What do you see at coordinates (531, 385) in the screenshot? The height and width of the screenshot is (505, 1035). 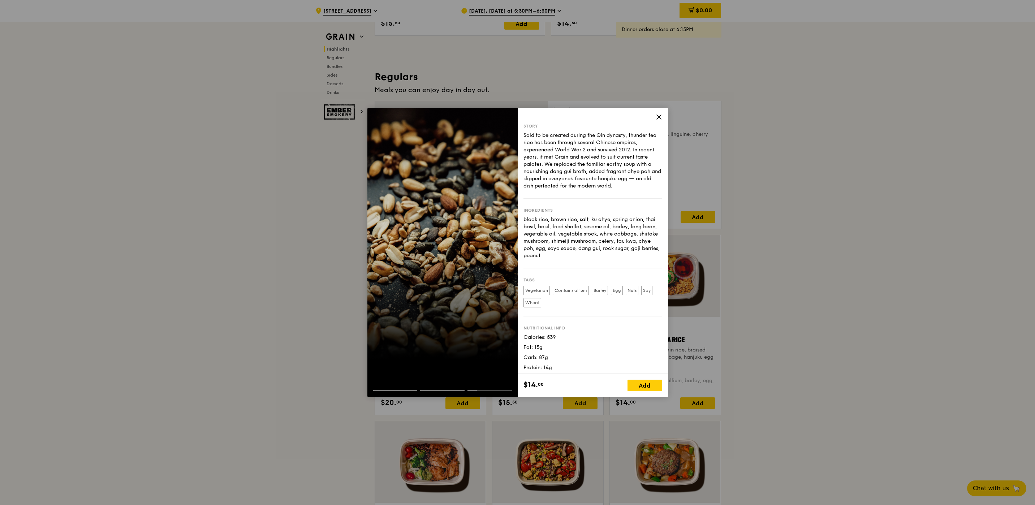 I see `span: $14.` at bounding box center [531, 385].